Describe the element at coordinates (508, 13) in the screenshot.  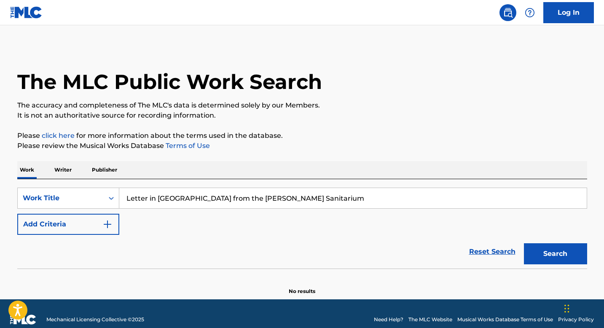
I see `img: search` at that location.